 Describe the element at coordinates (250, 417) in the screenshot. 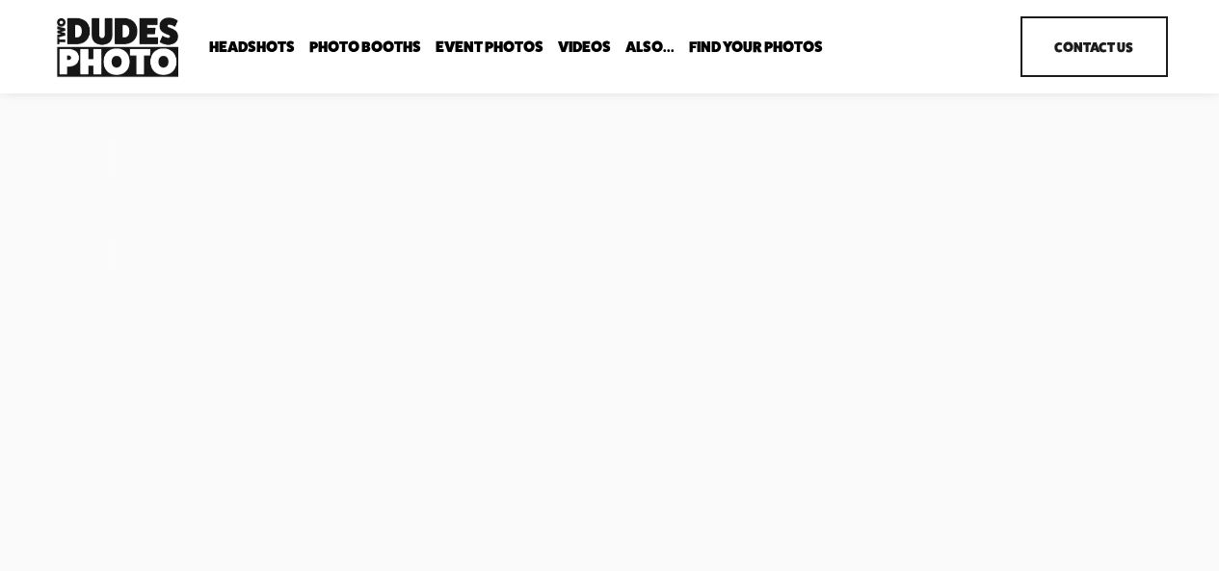

I see `strong: Two Dudes Photo is a full-service photography & video production agency delivering premium experi...` at that location.